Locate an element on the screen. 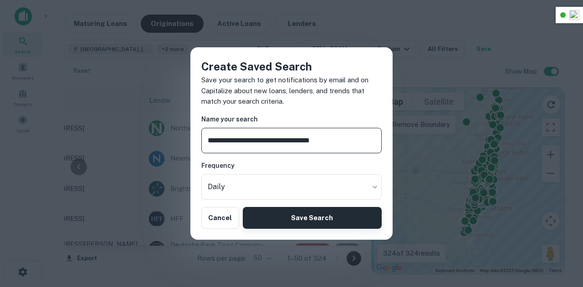 Image resolution: width=583 pixels, height=287 pixels. h6: Frequency is located at coordinates (291, 166).